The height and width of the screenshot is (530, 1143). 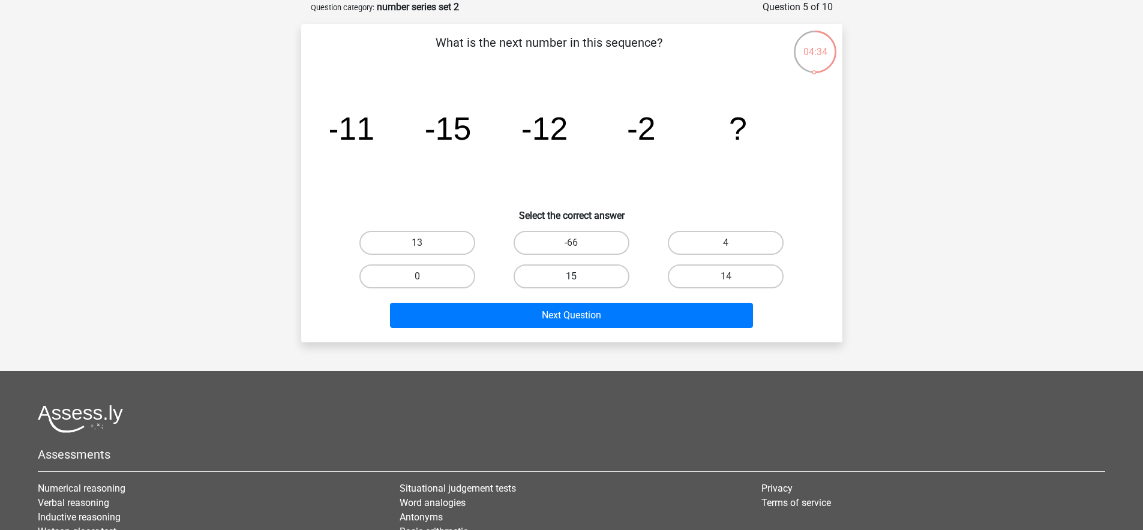 I want to click on a: Inductive reasoning, so click(x=79, y=517).